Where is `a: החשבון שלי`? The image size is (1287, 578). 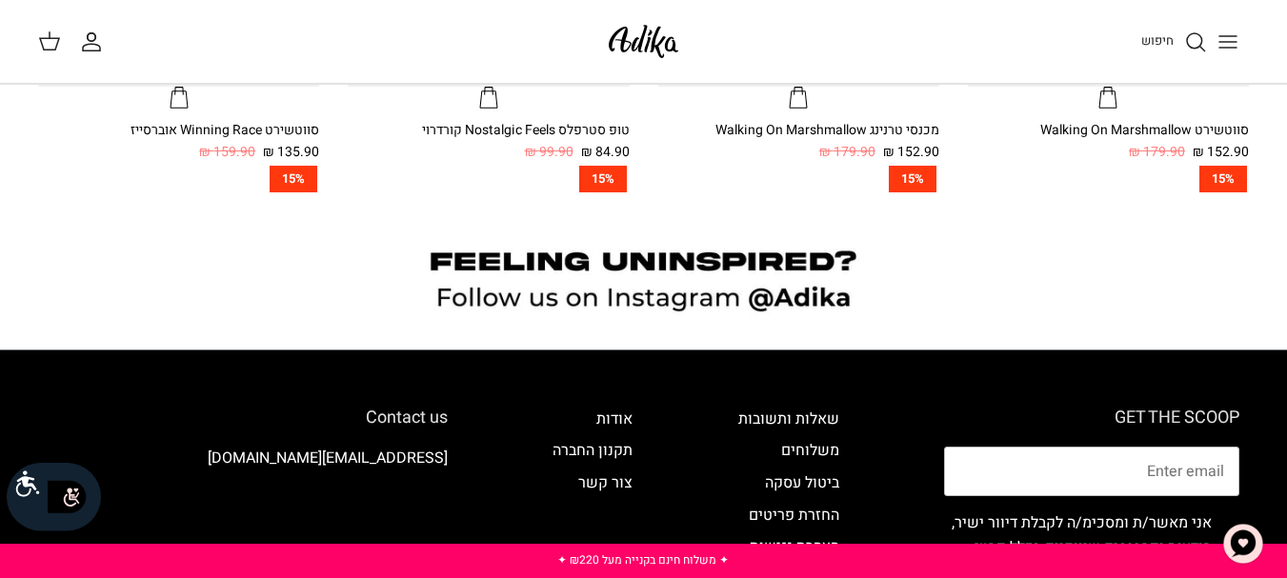 a: החשבון שלי is located at coordinates (95, 42).